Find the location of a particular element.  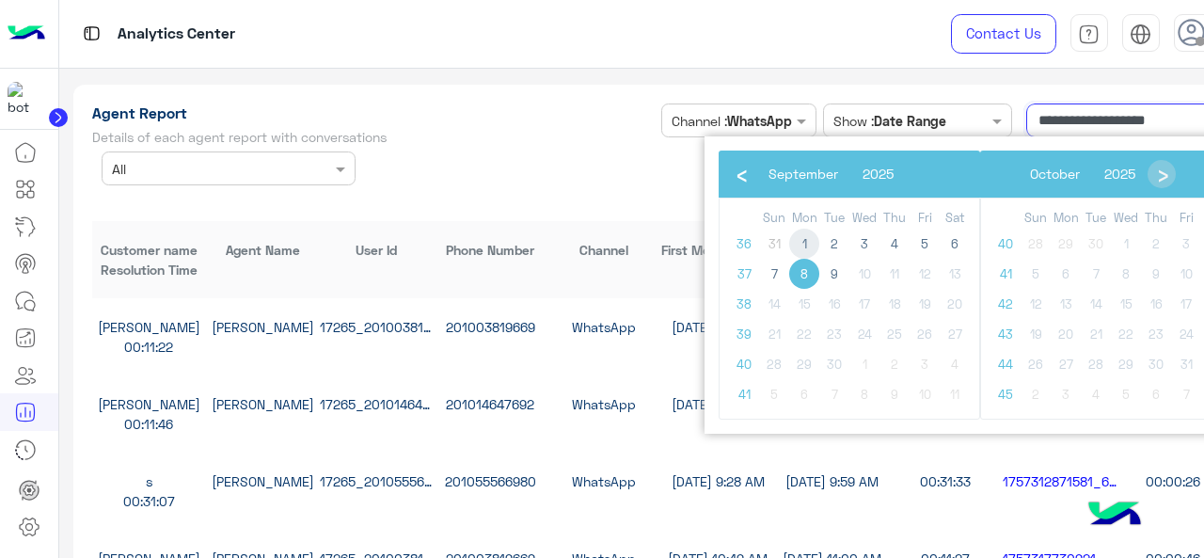

span: 42 is located at coordinates (1006, 304).